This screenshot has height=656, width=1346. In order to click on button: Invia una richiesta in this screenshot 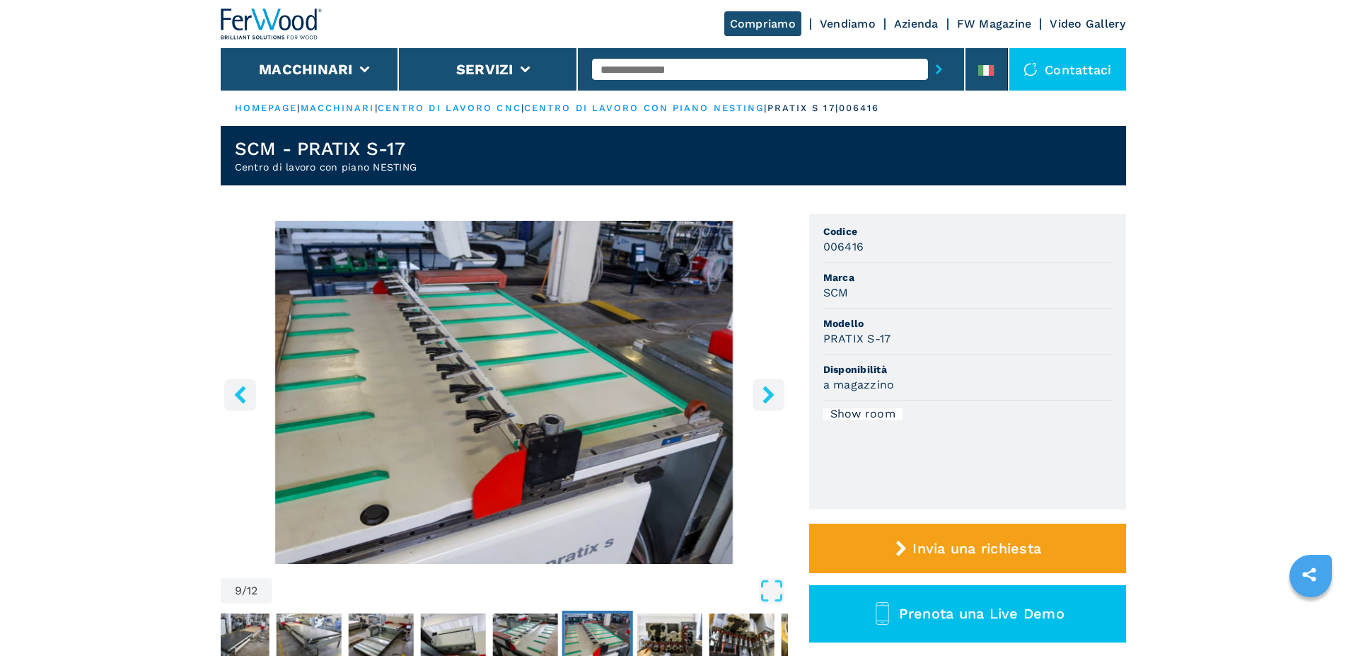, I will do `click(968, 548)`.